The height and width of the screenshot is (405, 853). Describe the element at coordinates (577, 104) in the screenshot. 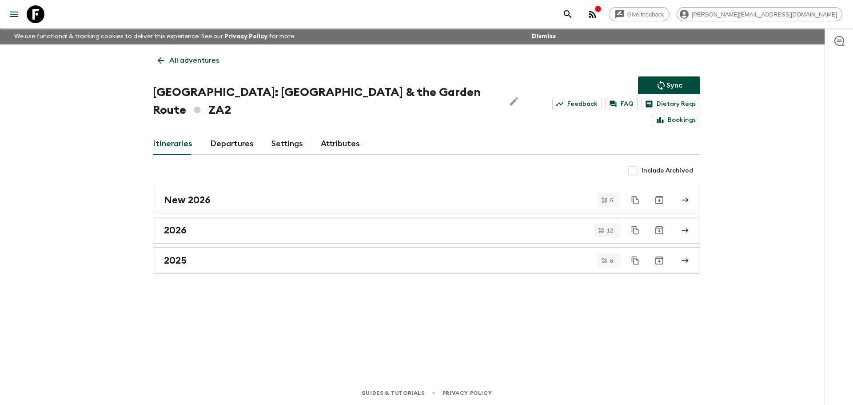

I see `a: Feedback` at that location.